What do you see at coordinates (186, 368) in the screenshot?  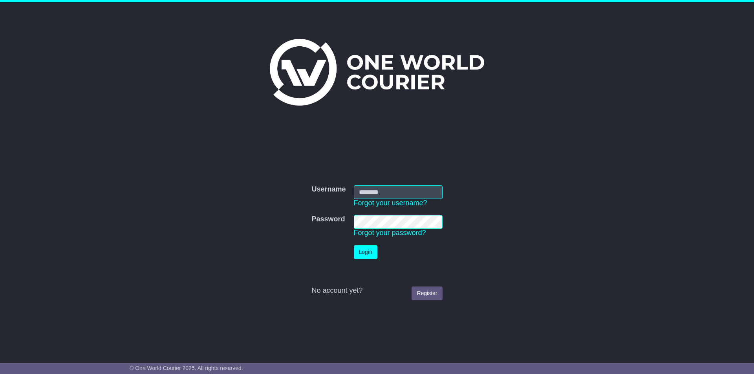 I see `span: © One World Courier 2025. All rights reserved.` at bounding box center [186, 368].